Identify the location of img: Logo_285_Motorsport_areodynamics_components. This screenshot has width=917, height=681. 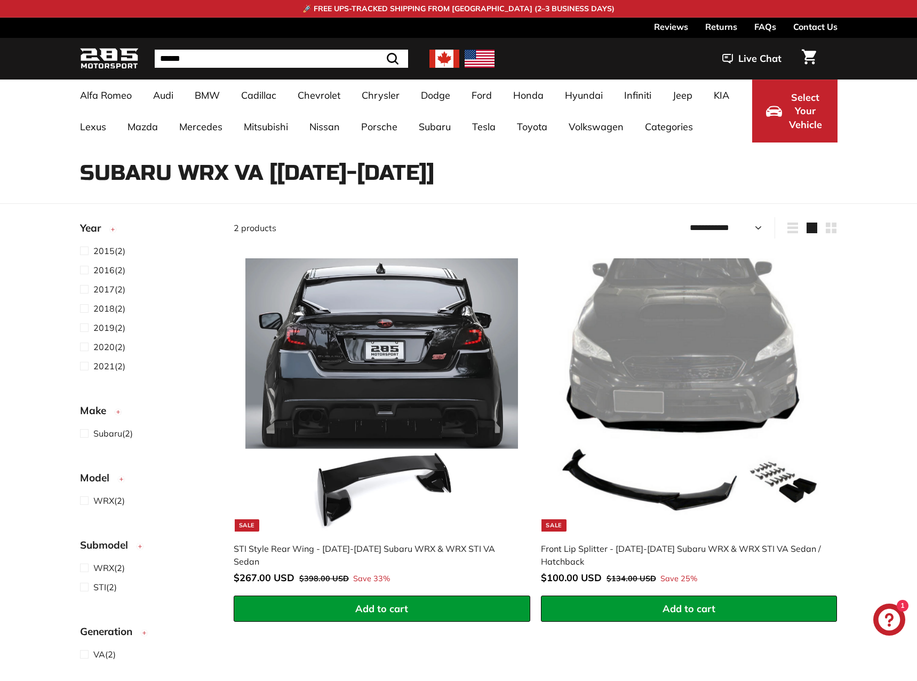
(109, 59).